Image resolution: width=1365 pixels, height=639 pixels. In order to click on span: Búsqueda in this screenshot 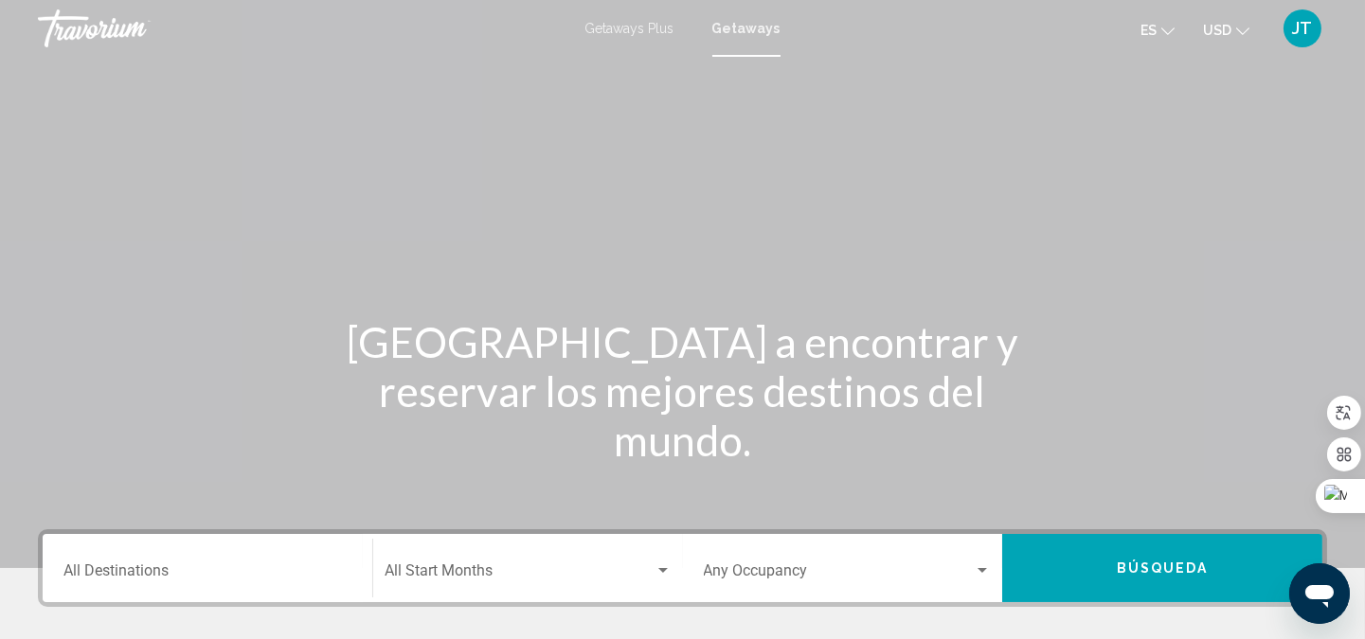, I will do `click(1162, 569)`.